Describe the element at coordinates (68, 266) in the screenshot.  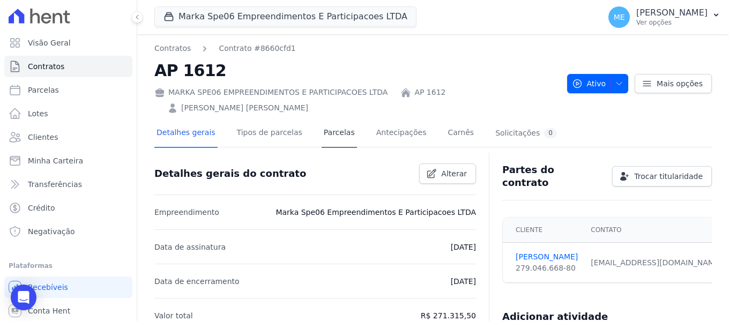
I see `div: Plataformas` at that location.